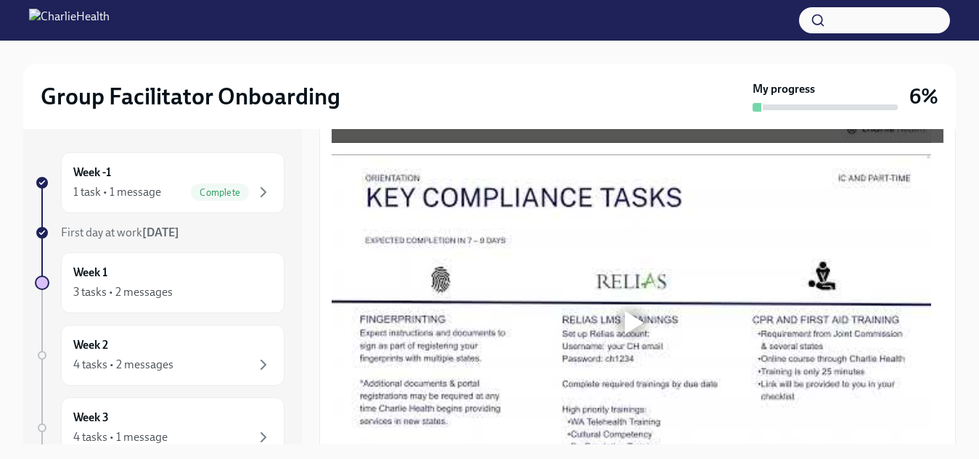  What do you see at coordinates (69, 20) in the screenshot?
I see `img: CharlieHealth` at bounding box center [69, 20].